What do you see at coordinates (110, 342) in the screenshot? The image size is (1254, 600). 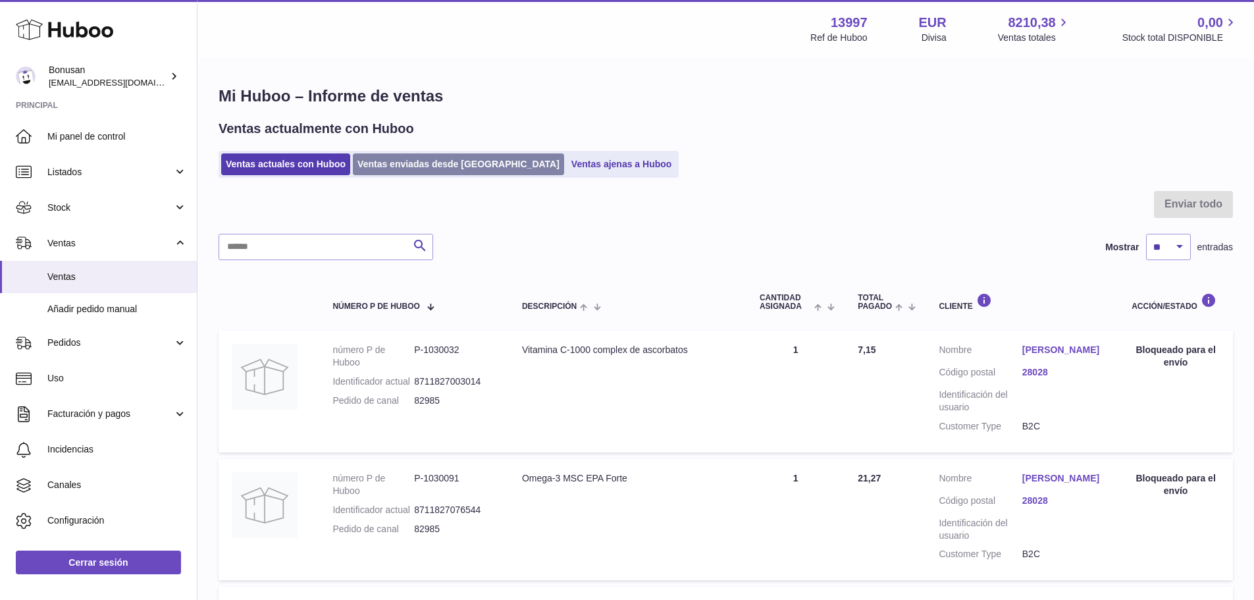 I see `span: Pedidos` at bounding box center [110, 342].